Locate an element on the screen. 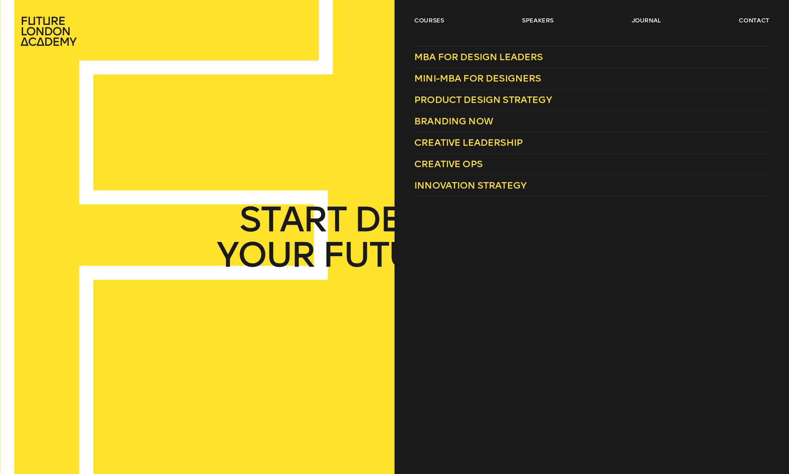 Image resolution: width=789 pixels, height=474 pixels. a: MBA for Design Leaders is located at coordinates (592, 57).